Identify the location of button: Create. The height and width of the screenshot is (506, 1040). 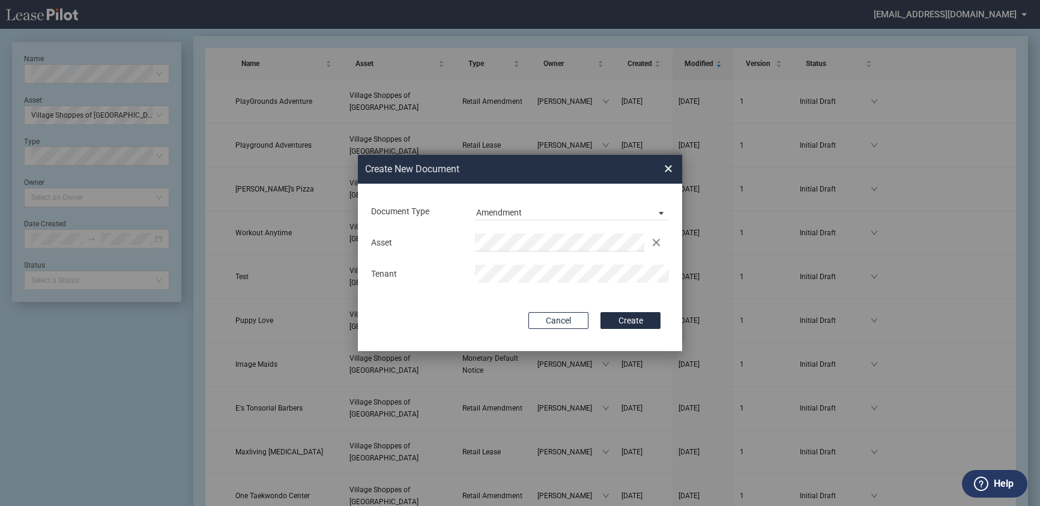
(630, 321).